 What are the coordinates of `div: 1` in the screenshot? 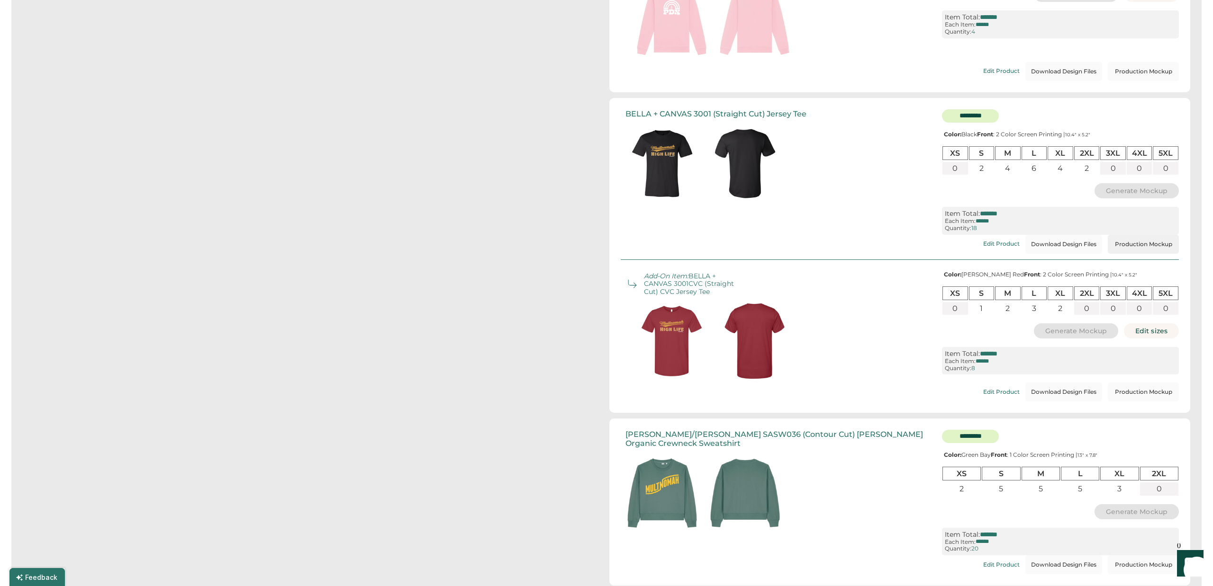 It's located at (981, 308).